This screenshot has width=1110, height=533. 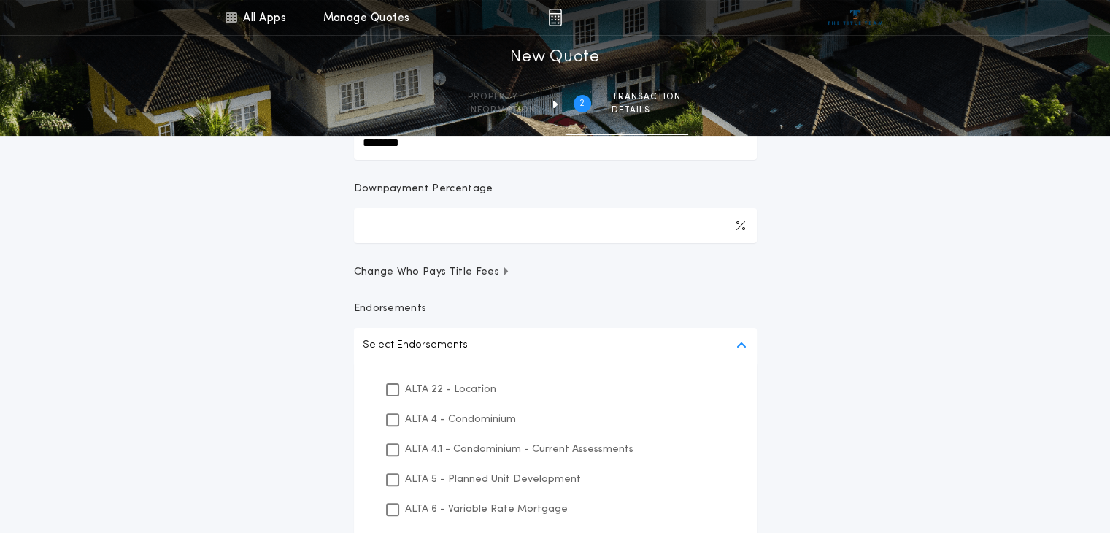 I want to click on p: ALTA 4.1 - Condominium - Current Assessments, so click(x=519, y=449).